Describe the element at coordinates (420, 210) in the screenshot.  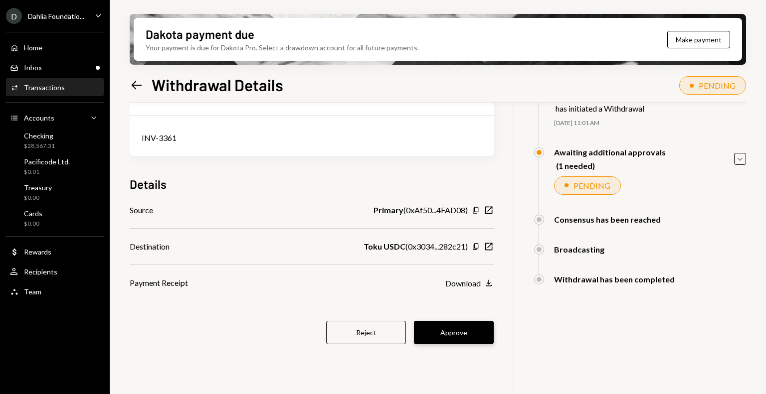
I see `div: ( 0xAf50...4FAD08 )` at that location.